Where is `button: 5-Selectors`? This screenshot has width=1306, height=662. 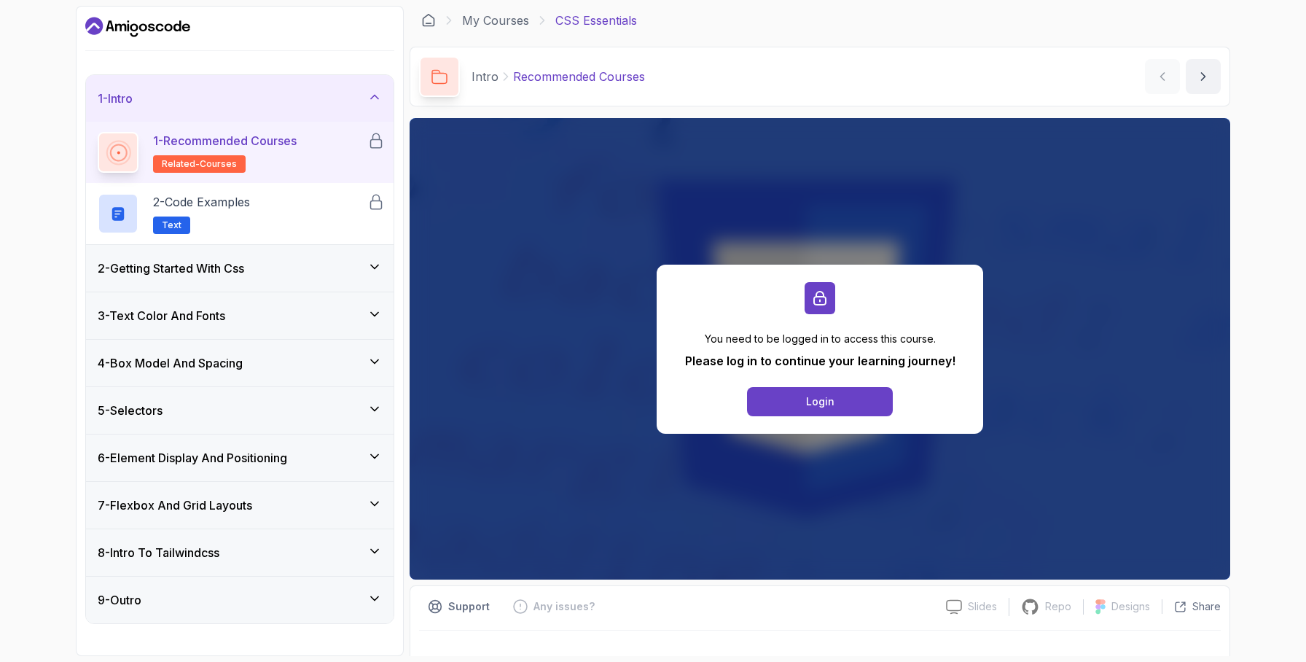 button: 5-Selectors is located at coordinates (240, 410).